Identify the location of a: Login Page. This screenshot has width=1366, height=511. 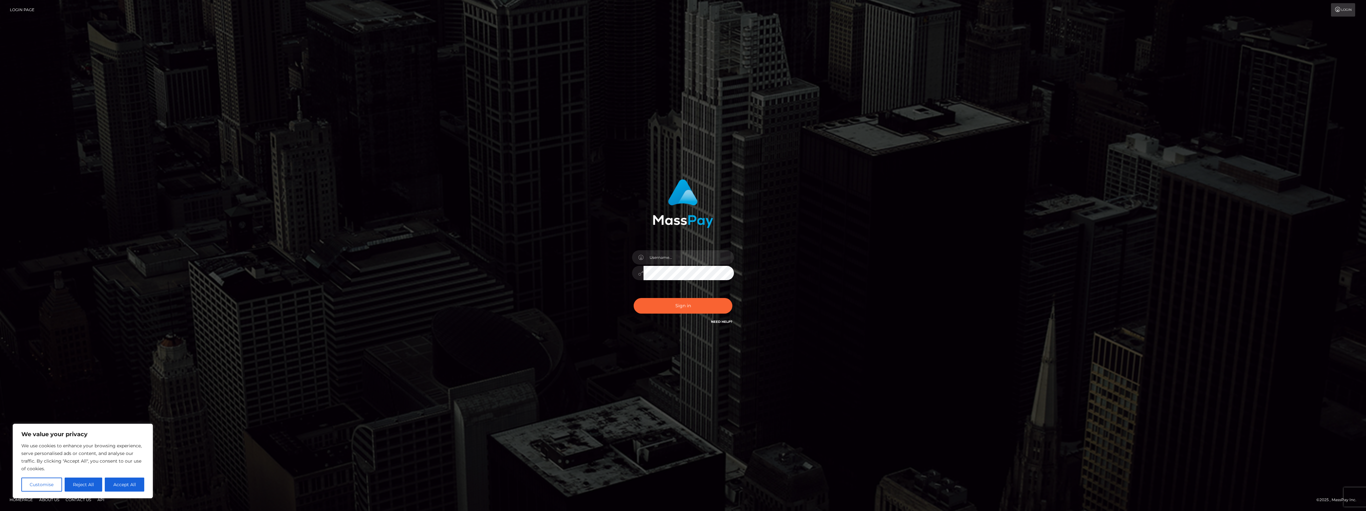
(22, 10).